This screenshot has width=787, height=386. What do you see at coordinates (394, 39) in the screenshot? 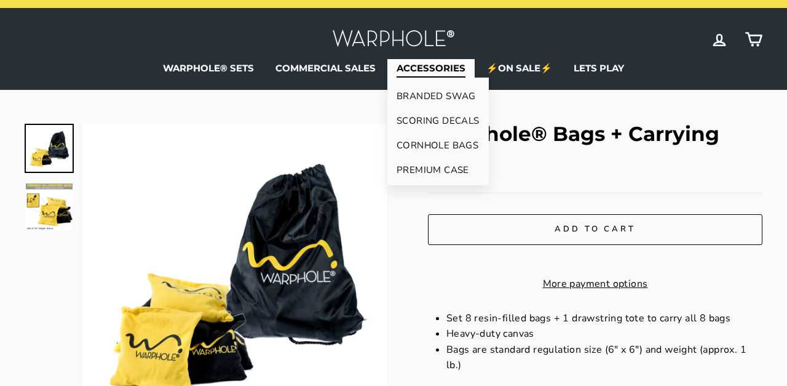
I see `img: Warphole` at bounding box center [394, 39].